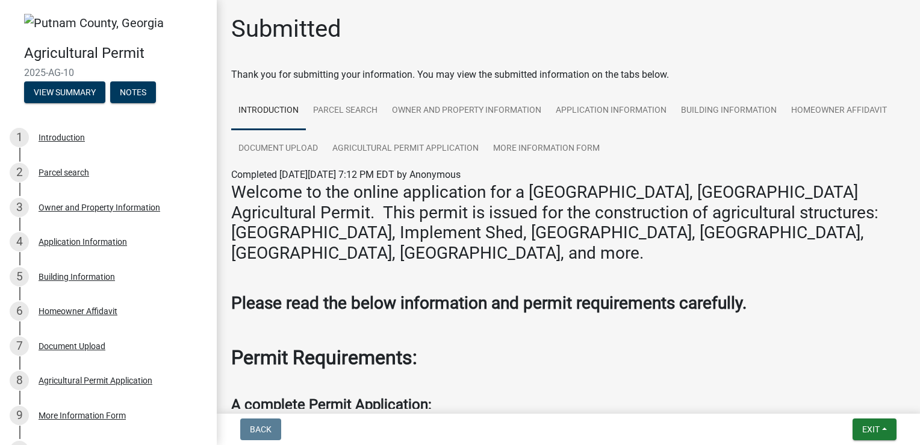  I want to click on div: 8, so click(19, 380).